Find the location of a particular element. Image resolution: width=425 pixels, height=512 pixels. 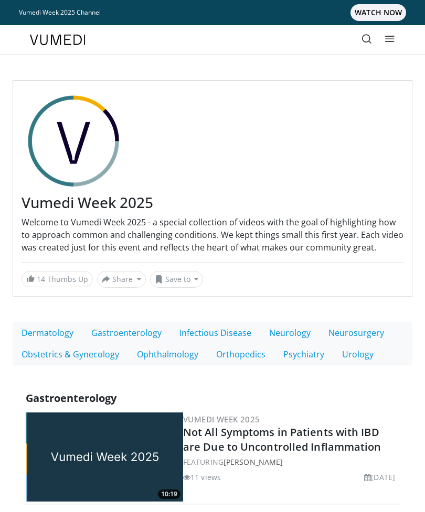

a: Urology is located at coordinates (358, 355).